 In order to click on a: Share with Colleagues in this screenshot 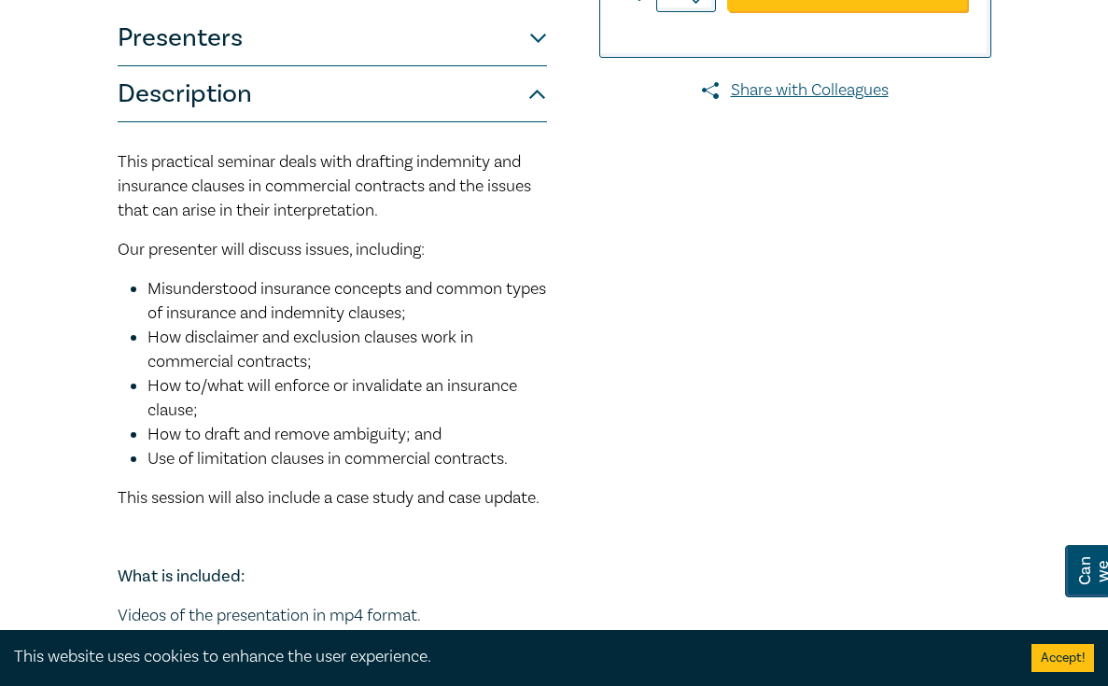, I will do `click(795, 91)`.